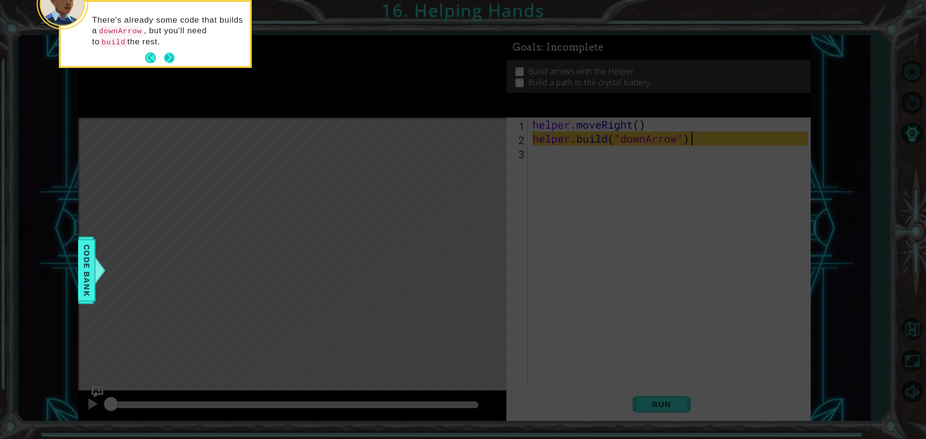 The width and height of the screenshot is (926, 439). Describe the element at coordinates (87, 271) in the screenshot. I see `span: Code Bank` at that location.